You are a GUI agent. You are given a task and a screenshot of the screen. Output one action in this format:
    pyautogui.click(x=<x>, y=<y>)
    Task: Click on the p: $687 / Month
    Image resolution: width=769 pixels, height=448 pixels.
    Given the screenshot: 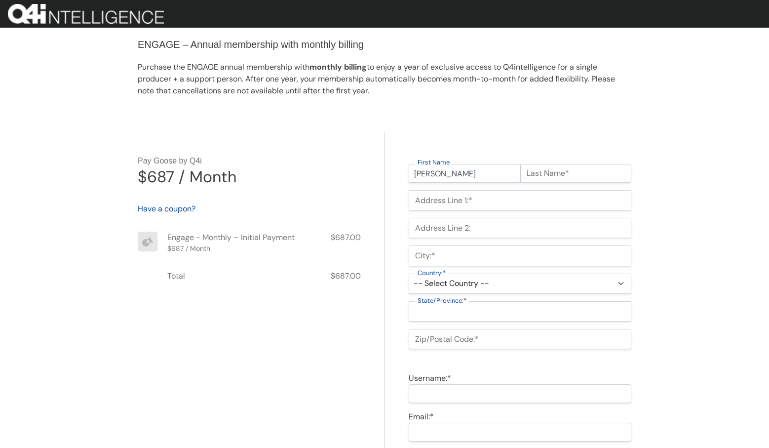 What is the action you would take?
    pyautogui.click(x=231, y=248)
    